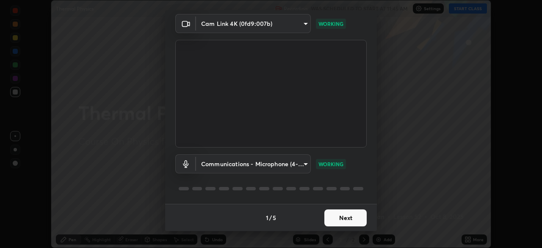 The height and width of the screenshot is (248, 542). What do you see at coordinates (267, 217) in the screenshot?
I see `h4: 1` at bounding box center [267, 217].